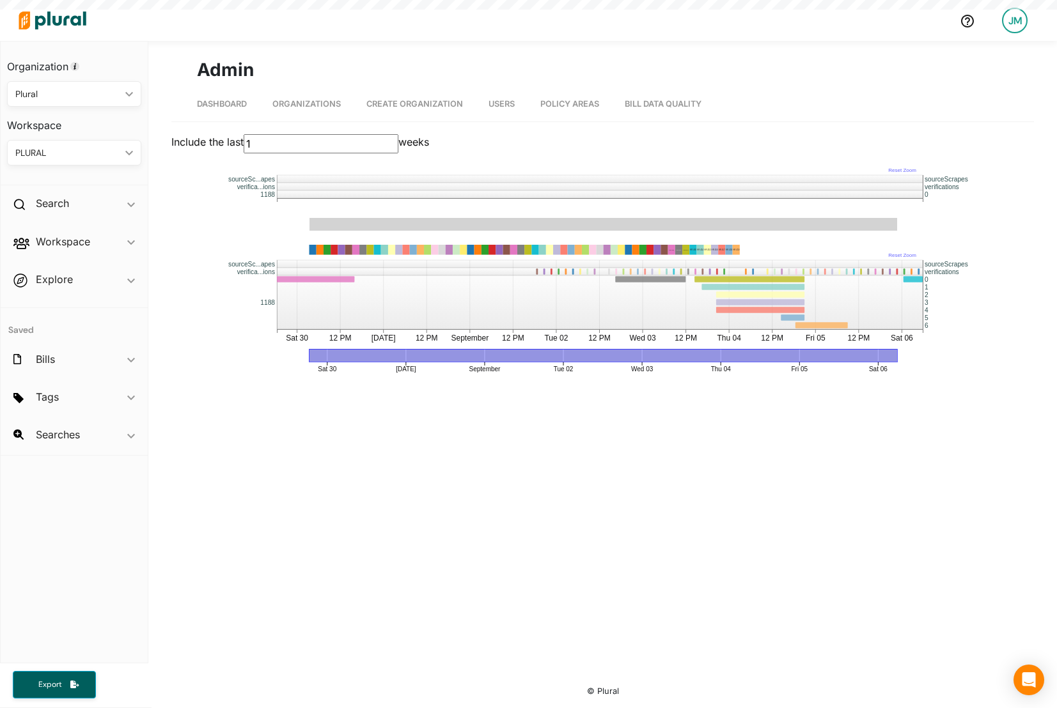  I want to click on h2: Search, so click(52, 203).